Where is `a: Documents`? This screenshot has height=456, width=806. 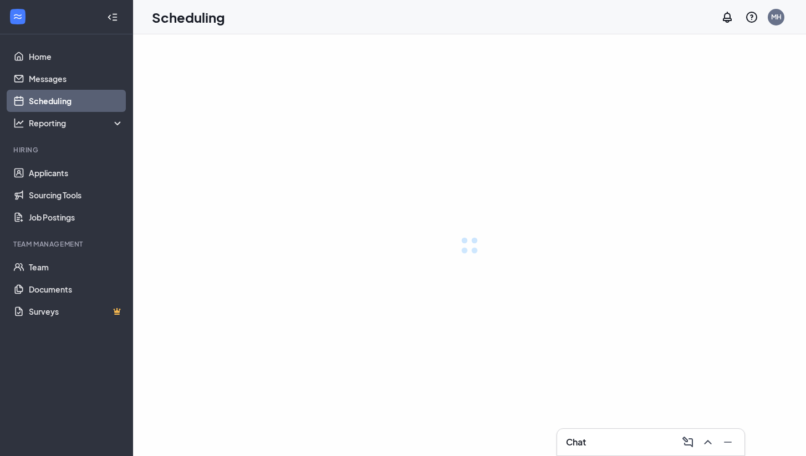 a: Documents is located at coordinates (76, 289).